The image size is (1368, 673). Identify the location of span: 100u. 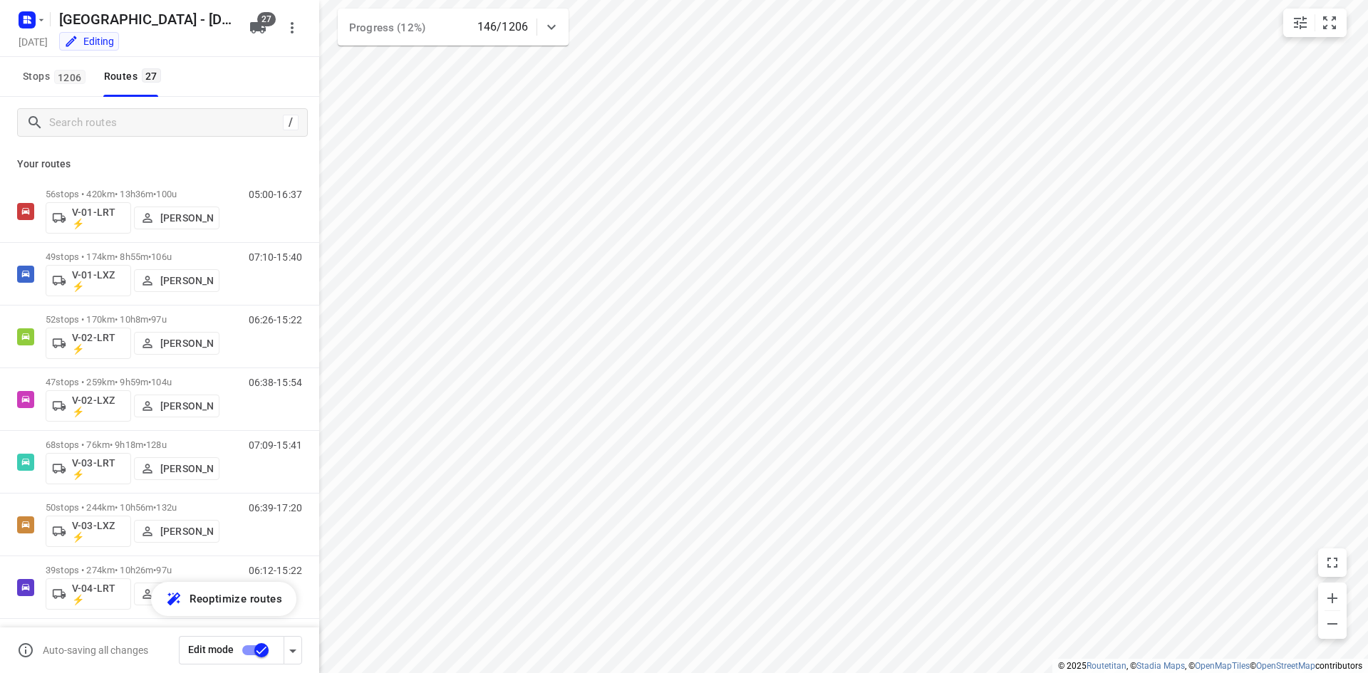
(166, 194).